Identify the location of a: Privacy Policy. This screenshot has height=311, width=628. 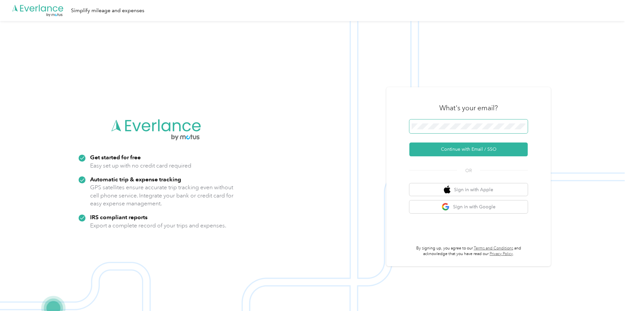
(501, 254).